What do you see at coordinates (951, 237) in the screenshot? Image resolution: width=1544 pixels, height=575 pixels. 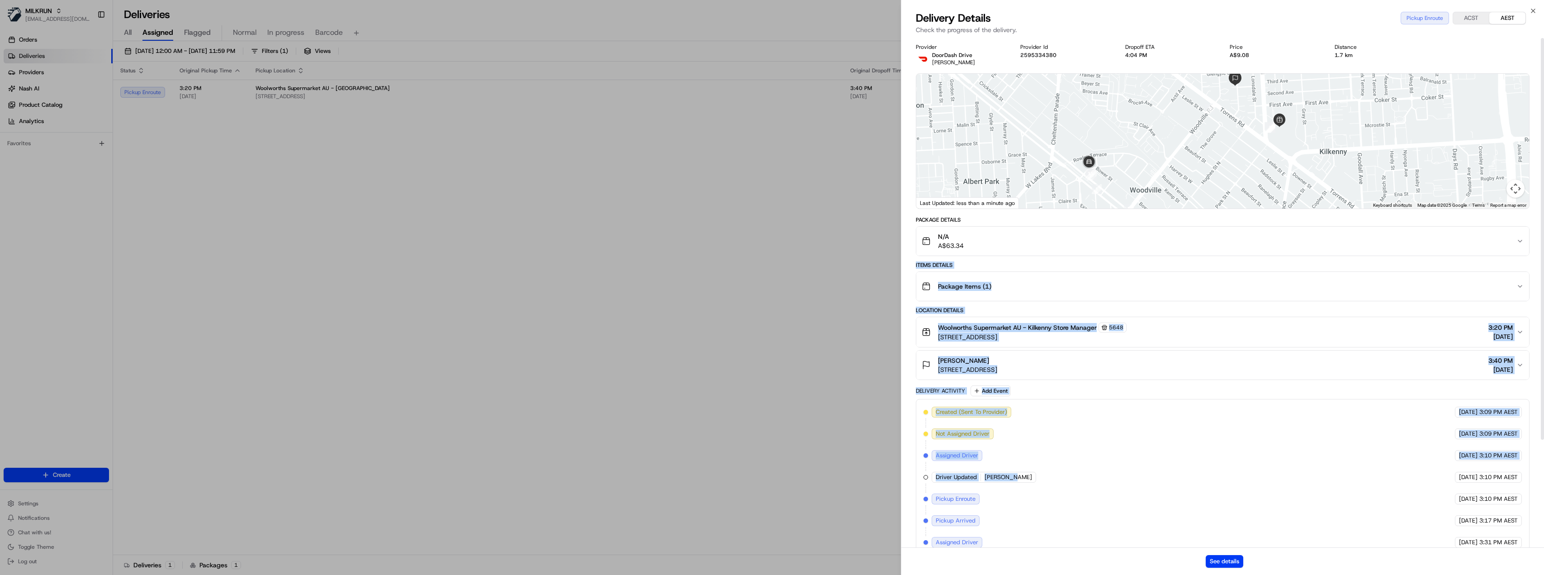 I see `span: N/A` at bounding box center [951, 237].